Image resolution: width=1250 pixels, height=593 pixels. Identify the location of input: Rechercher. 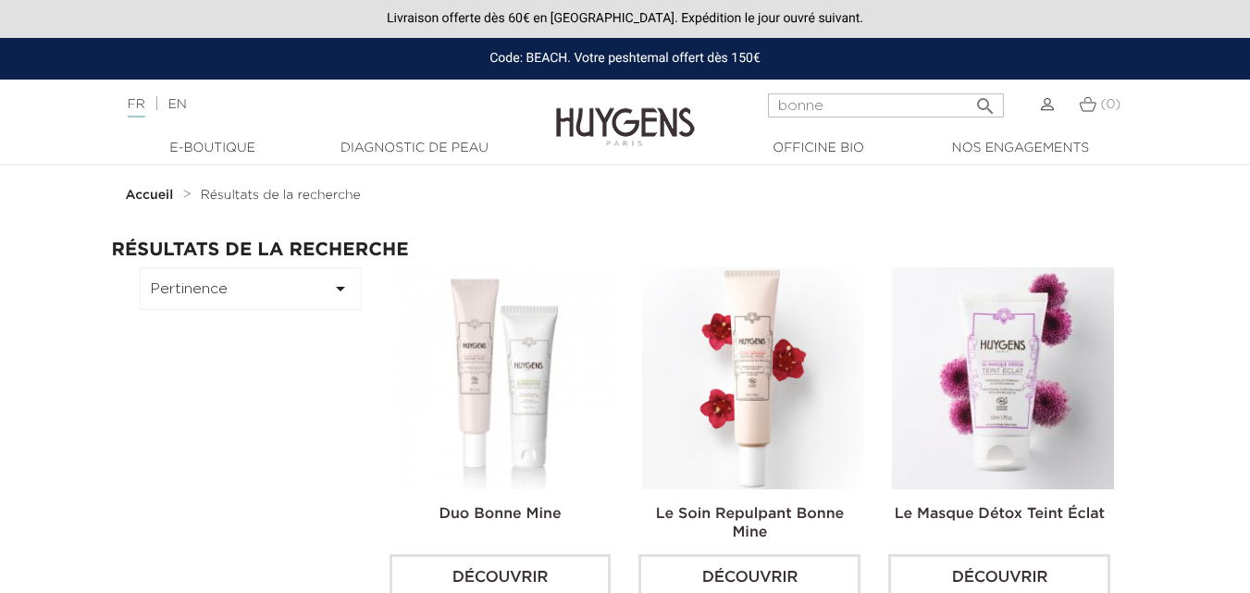
(885, 105).